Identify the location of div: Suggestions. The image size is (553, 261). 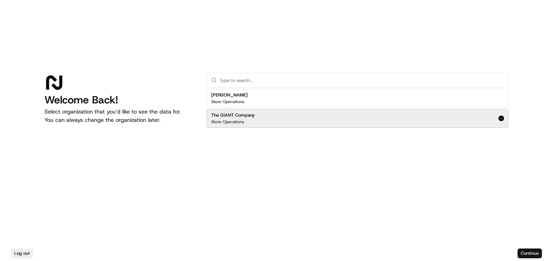
(358, 108).